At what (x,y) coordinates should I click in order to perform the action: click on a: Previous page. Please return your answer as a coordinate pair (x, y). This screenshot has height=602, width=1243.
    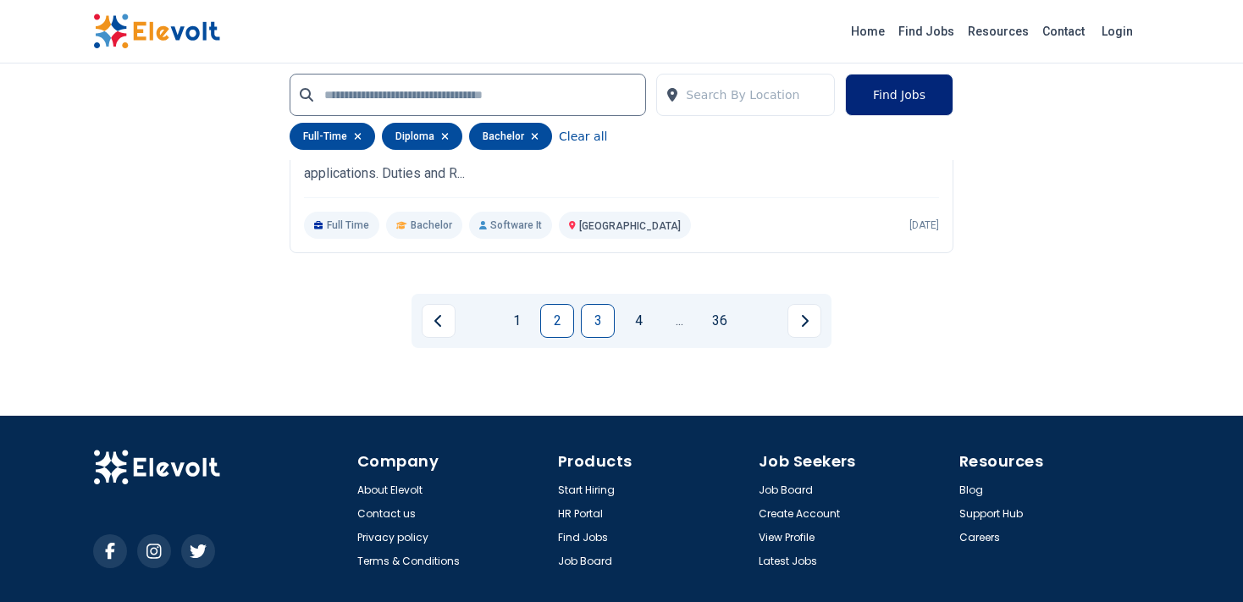
    Looking at the image, I should click on (439, 321).